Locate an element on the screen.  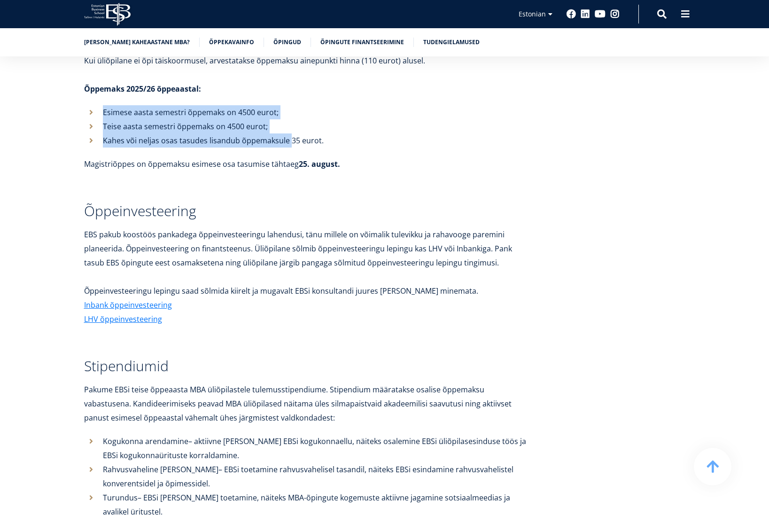
b: Kogukonna arendamine is located at coordinates (146, 441).